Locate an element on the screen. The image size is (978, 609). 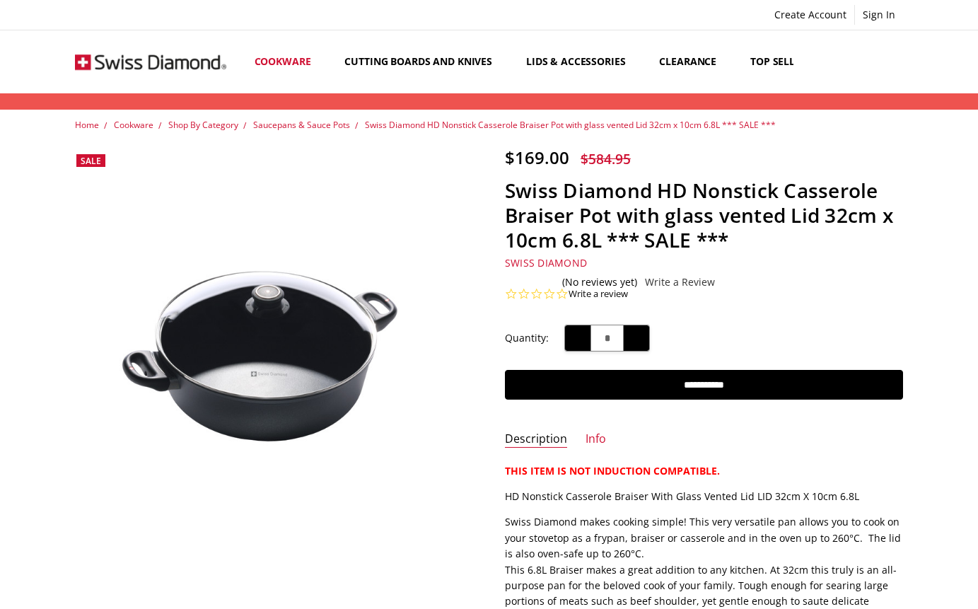
a: Saucepans & Sauce Pots is located at coordinates (301, 124).